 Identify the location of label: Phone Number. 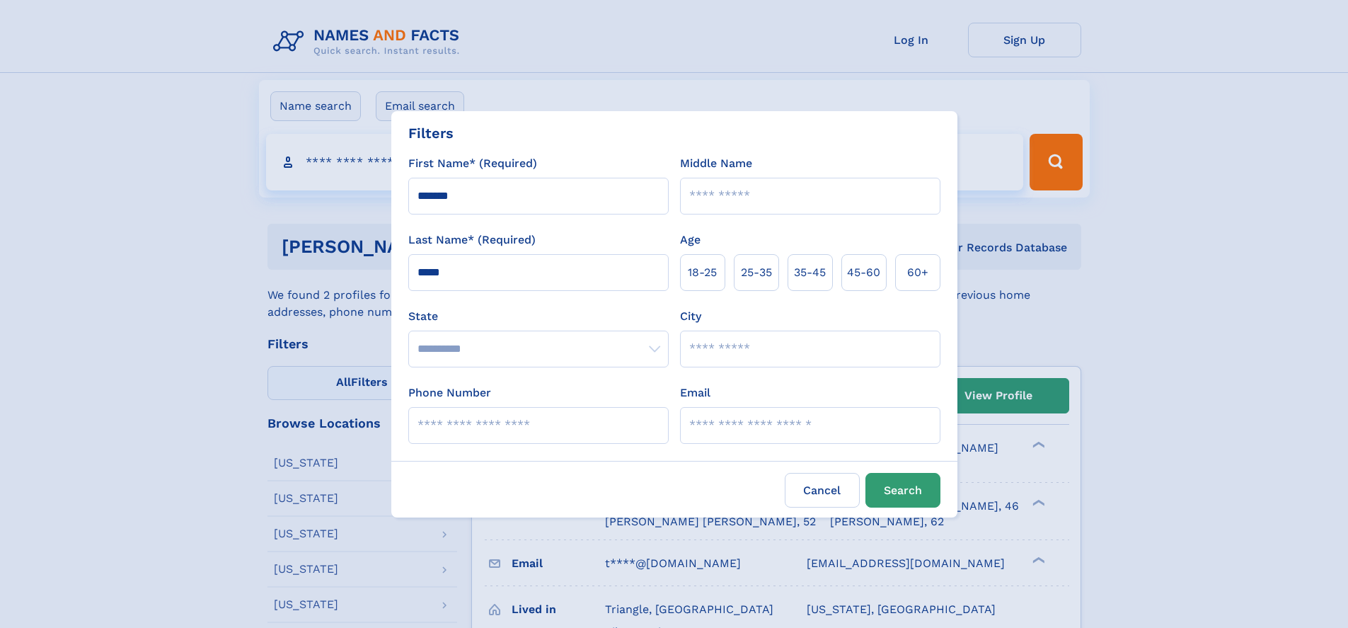
(449, 393).